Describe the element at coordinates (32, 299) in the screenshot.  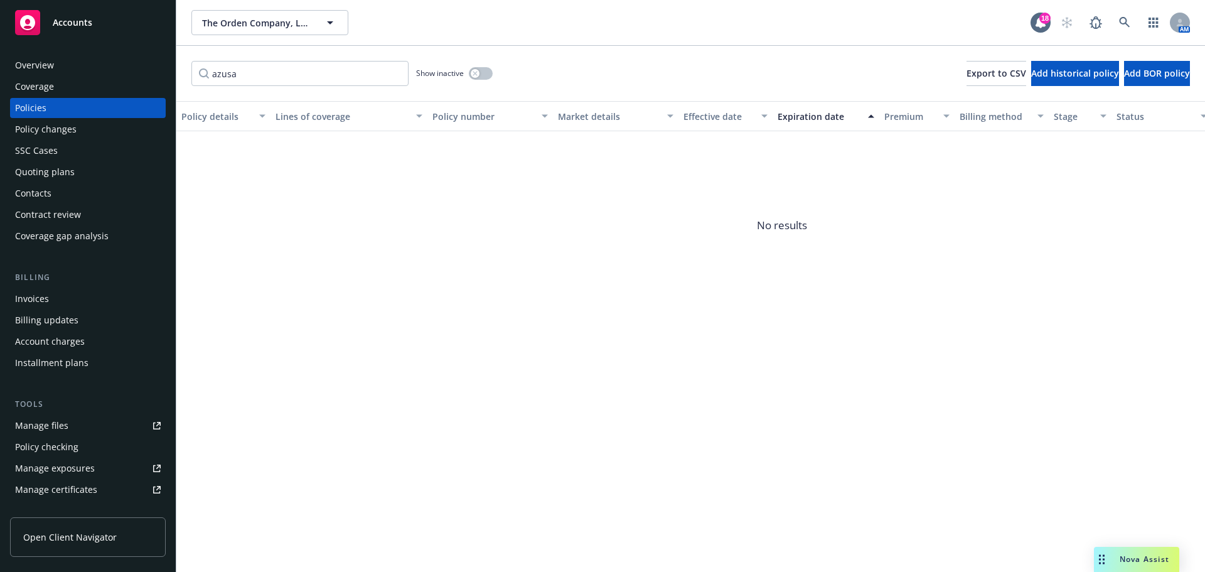
I see `div: Invoices` at that location.